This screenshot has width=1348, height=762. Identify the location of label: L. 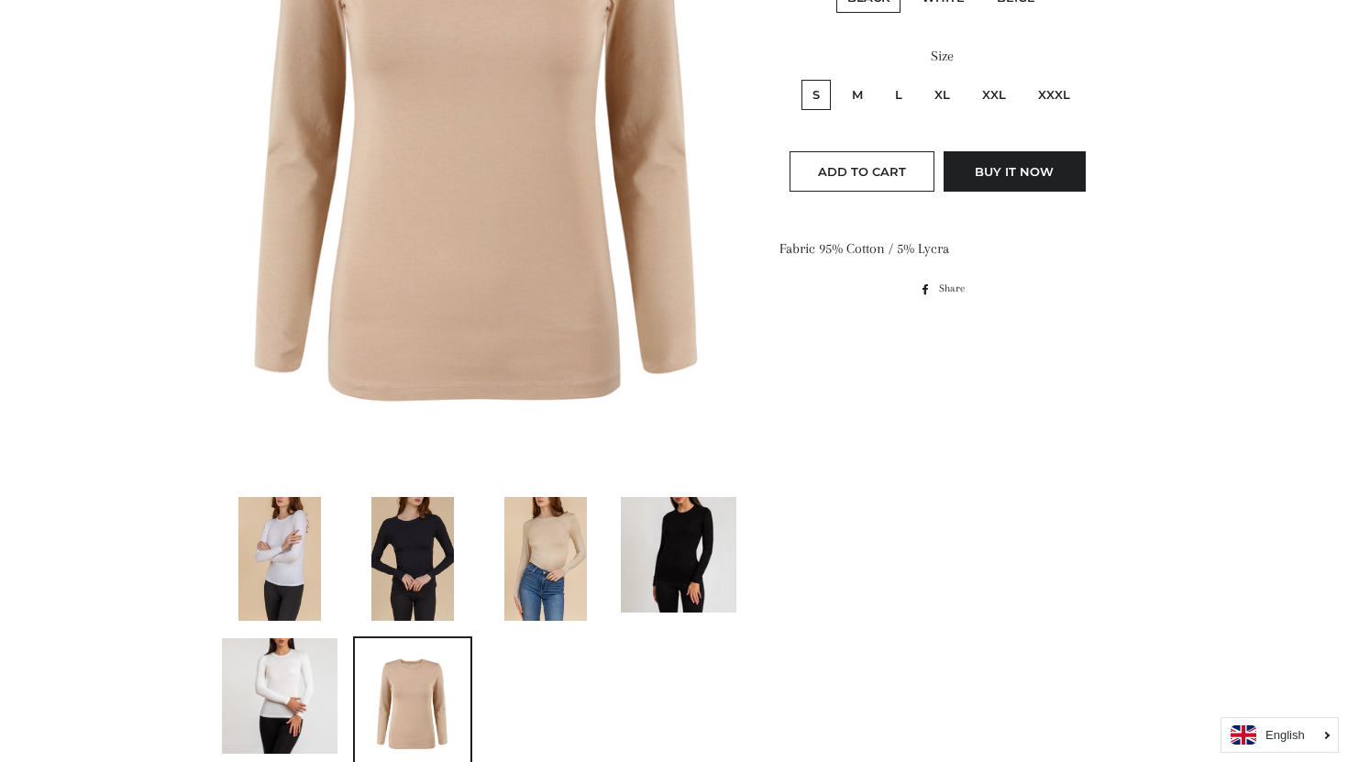
(898, 94).